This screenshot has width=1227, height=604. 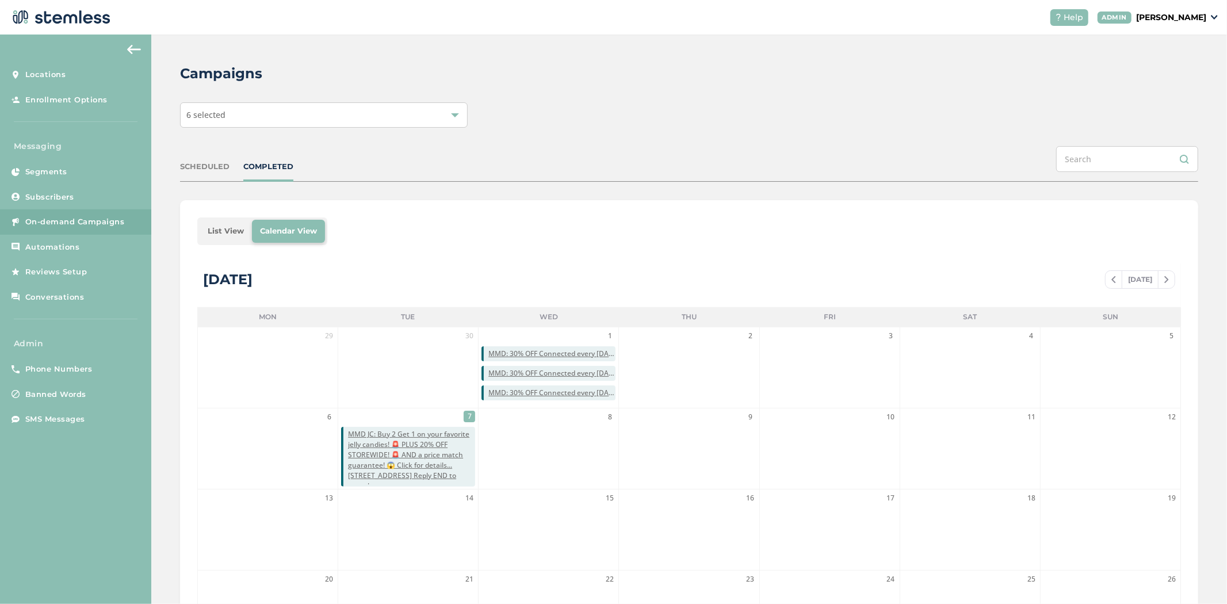 I want to click on li: Fri, so click(x=829, y=317).